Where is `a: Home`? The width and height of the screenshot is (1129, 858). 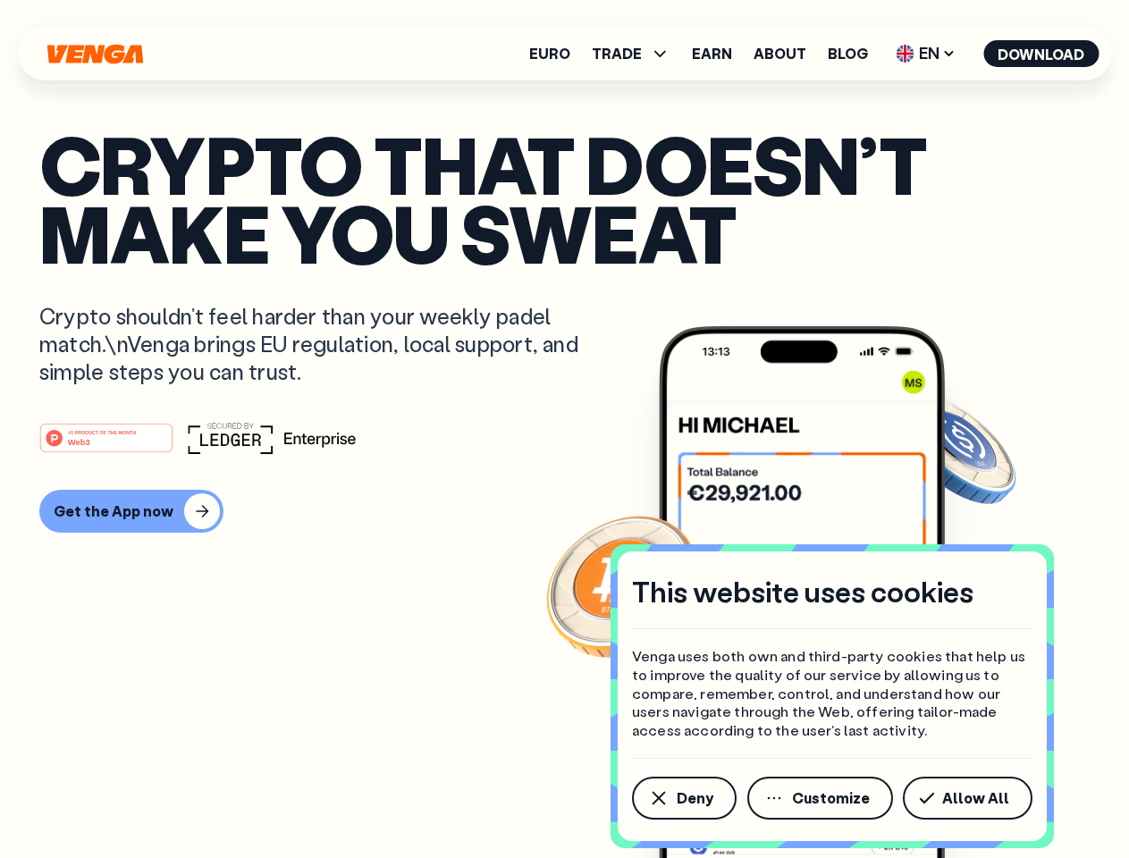 a: Home is located at coordinates (95, 54).